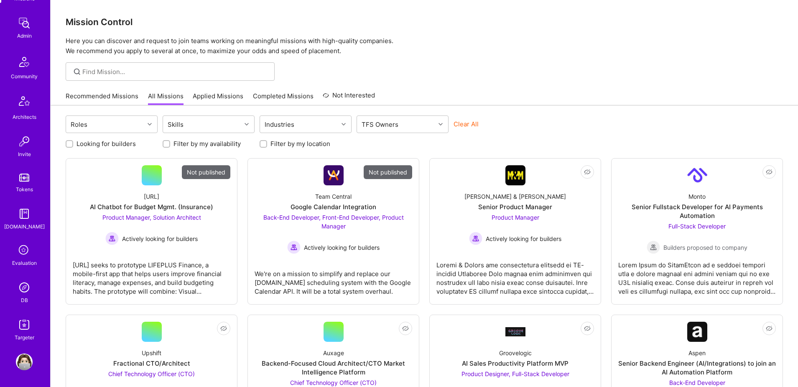 This screenshot has width=798, height=387. Describe the element at coordinates (349, 98) in the screenshot. I see `a: Not Interested` at that location.